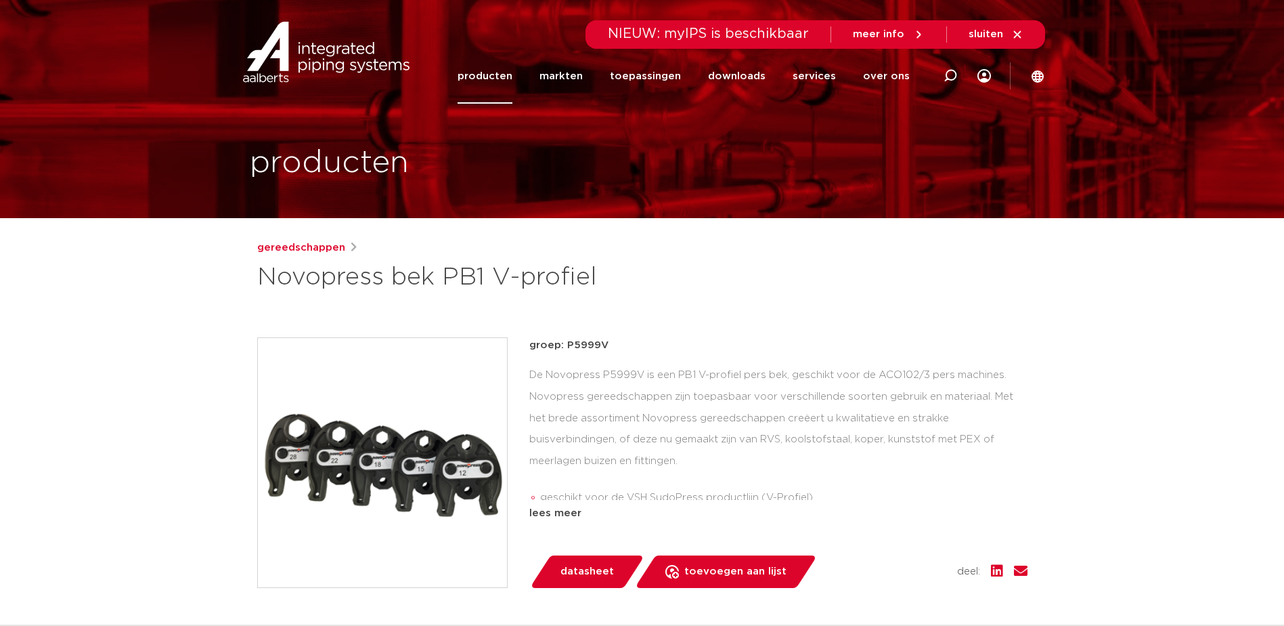  I want to click on a: meer info, so click(889, 35).